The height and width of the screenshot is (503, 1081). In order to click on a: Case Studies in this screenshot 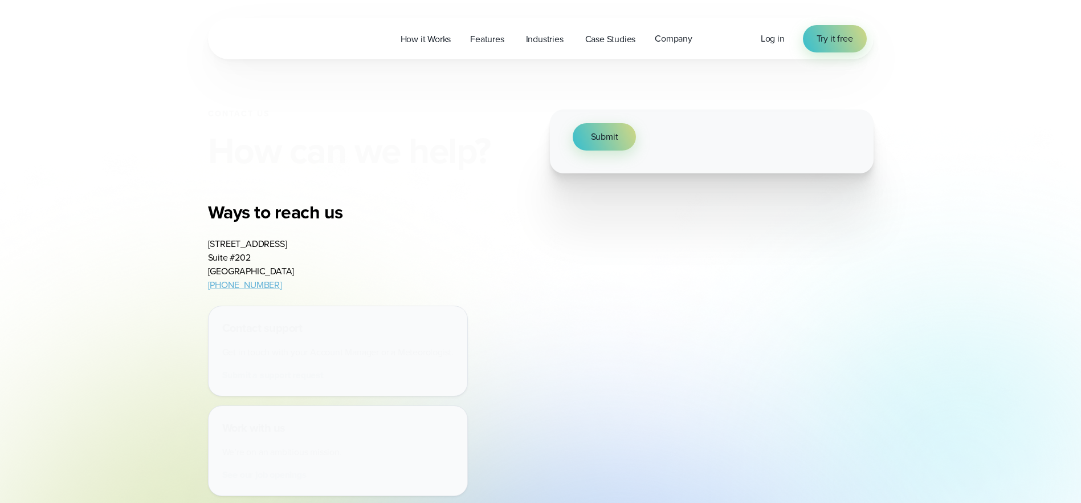, I will do `click(610, 39)`.